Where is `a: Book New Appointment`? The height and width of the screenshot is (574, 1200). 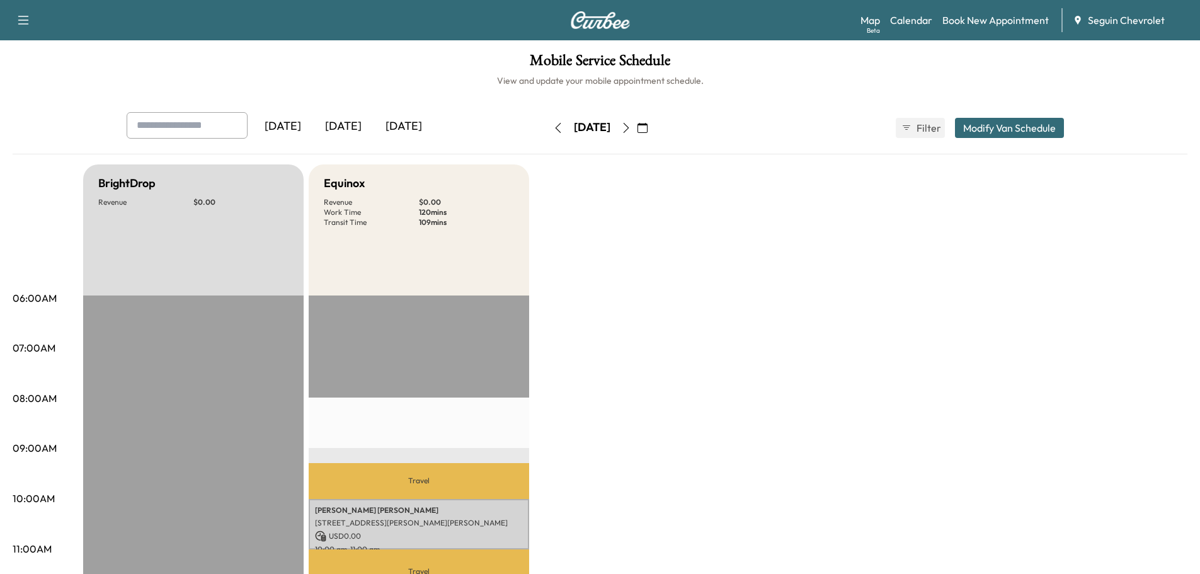 a: Book New Appointment is located at coordinates (995, 20).